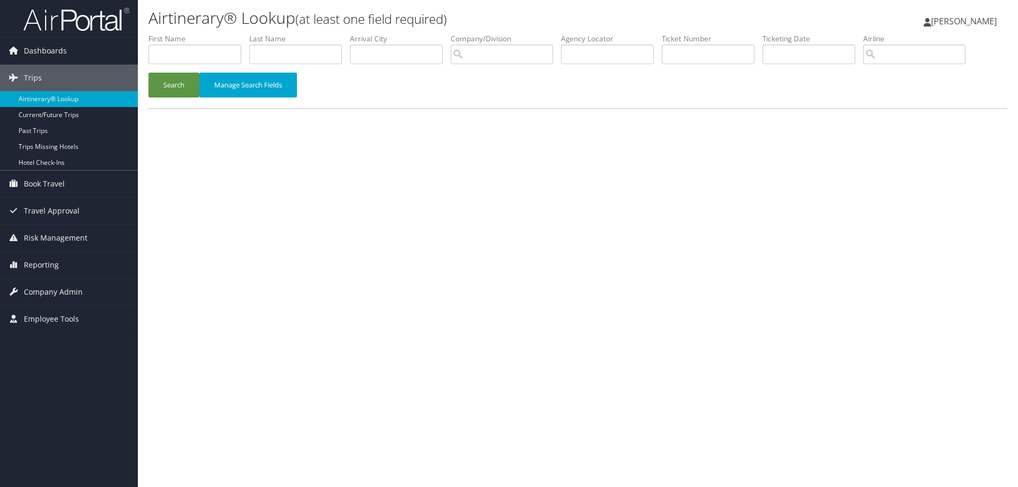  I want to click on span: Company Admin, so click(53, 292).